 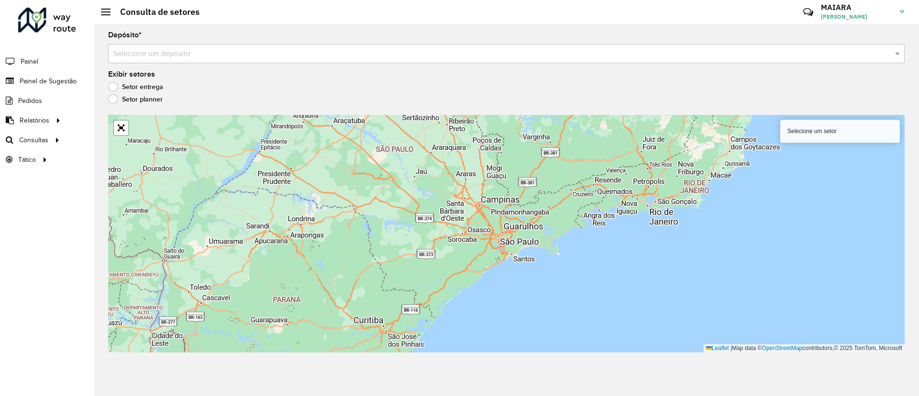 What do you see at coordinates (808, 12) in the screenshot?
I see `a: Contato Rápido` at bounding box center [808, 12].